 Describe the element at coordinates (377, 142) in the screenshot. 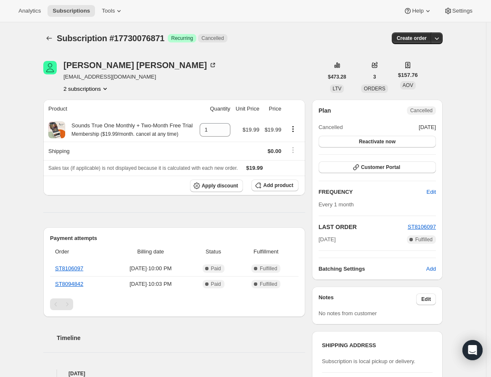

I see `button: Reactivate now` at that location.